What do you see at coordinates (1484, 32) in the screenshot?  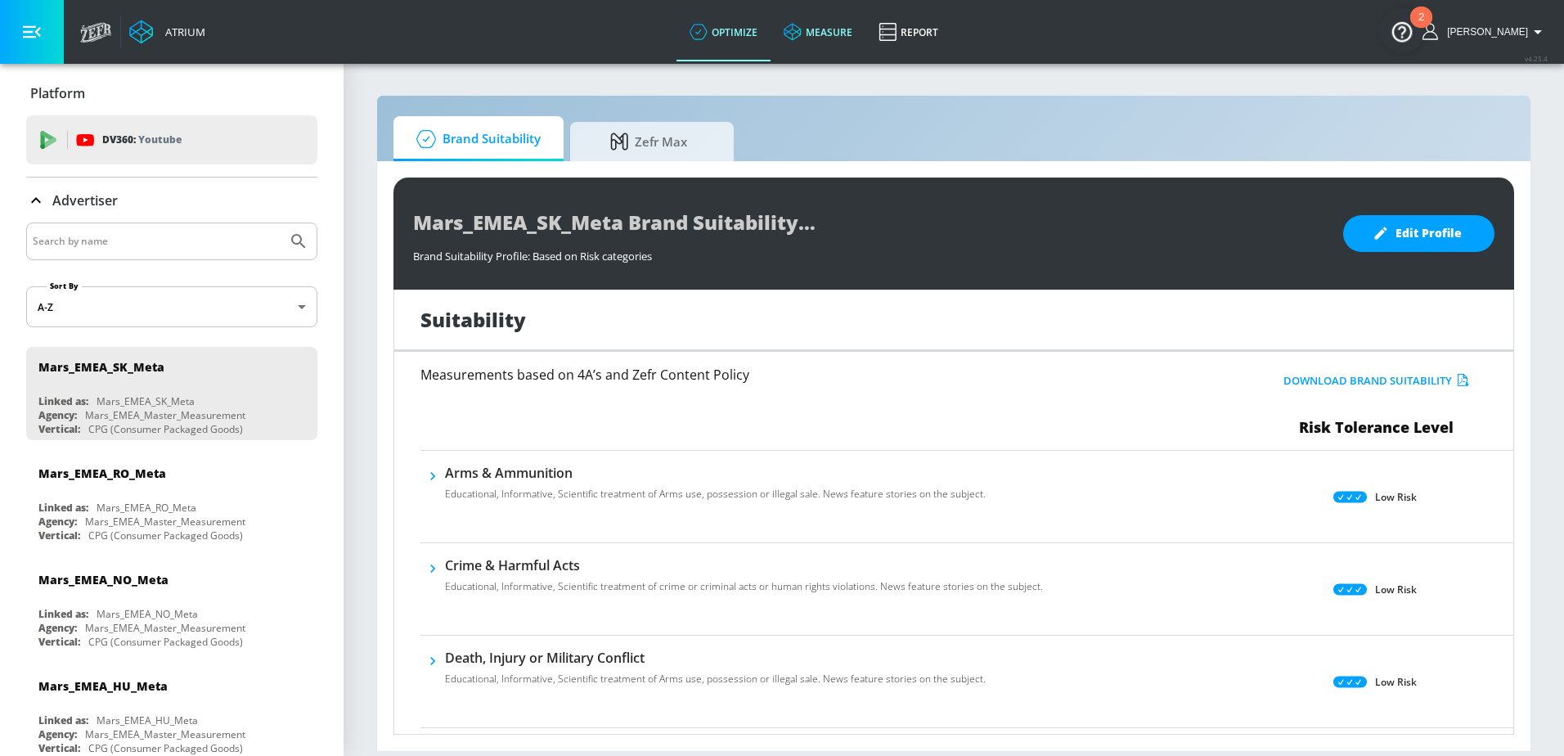 I see `span: login as: nathan.antony@essencemediacom.com` at bounding box center [1484, 32].